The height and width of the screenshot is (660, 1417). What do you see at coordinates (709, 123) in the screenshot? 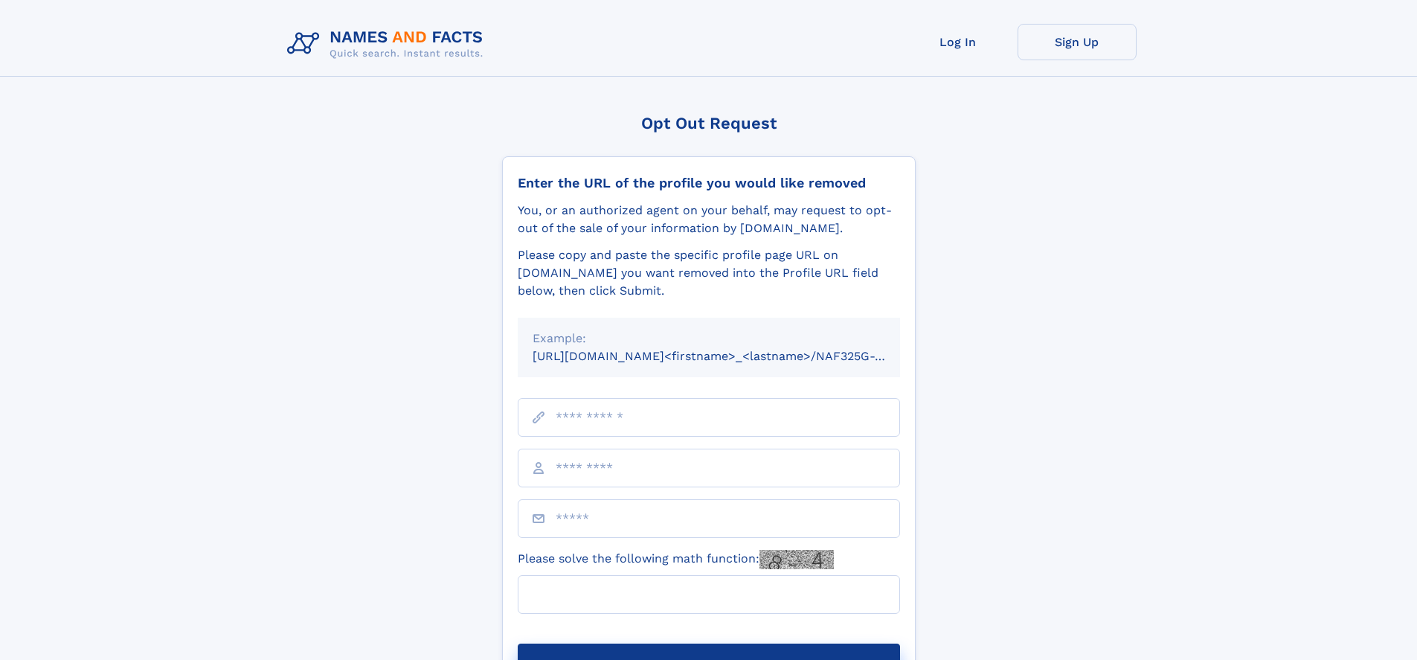
I see `div: Opt Out Request` at bounding box center [709, 123].